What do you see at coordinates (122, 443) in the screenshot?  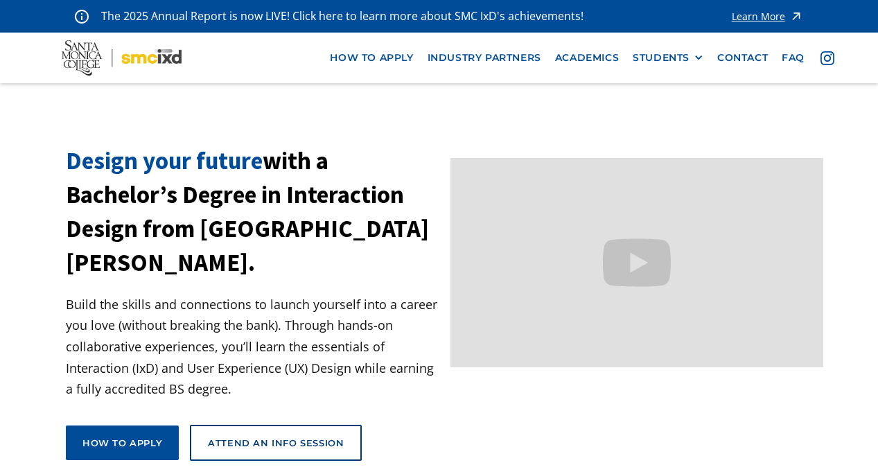 I see `a: How to apply` at bounding box center [122, 443].